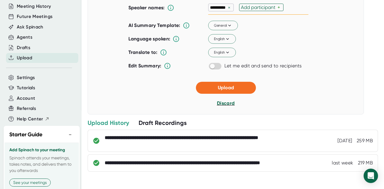  What do you see at coordinates (35, 17) in the screenshot?
I see `button: Future Meetings` at bounding box center [35, 17].